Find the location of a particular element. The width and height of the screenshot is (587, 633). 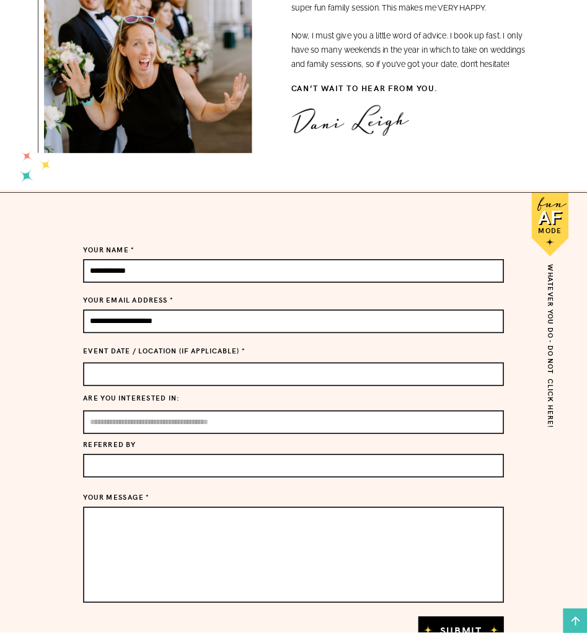

a: whatever you do - do not click here! is located at coordinates (551, 394).